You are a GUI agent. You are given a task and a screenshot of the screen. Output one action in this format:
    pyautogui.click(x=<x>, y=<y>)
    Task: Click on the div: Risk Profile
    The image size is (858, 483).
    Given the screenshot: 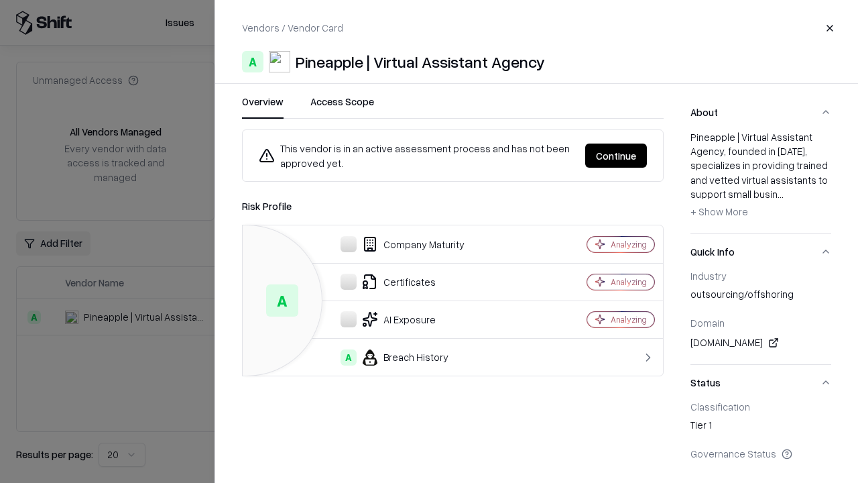 What is the action you would take?
    pyautogui.click(x=453, y=206)
    